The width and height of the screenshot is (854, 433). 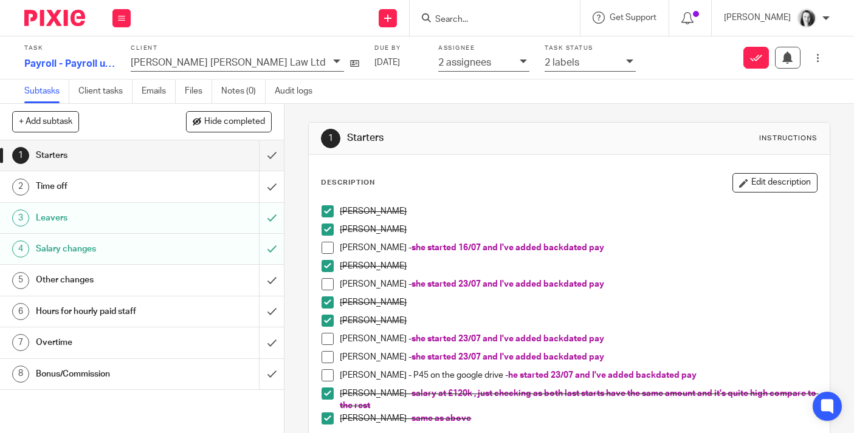 I want to click on h1: Overtime, so click(x=106, y=343).